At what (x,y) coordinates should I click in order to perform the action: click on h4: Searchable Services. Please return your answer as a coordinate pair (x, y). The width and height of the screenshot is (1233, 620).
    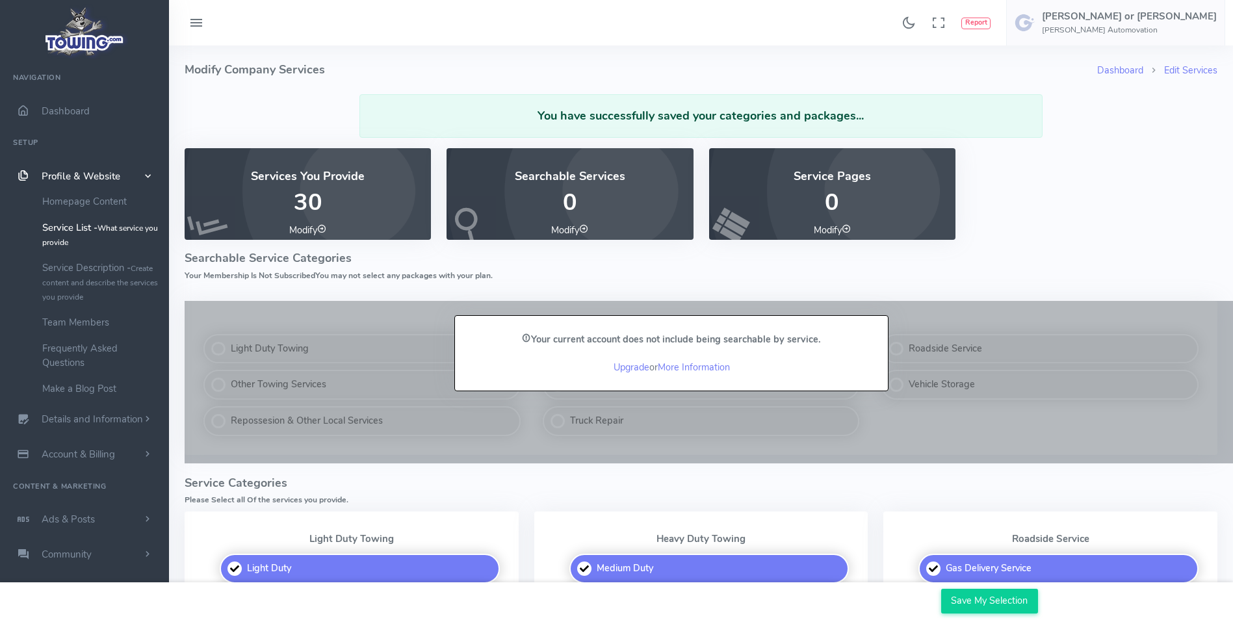
    Looking at the image, I should click on (569, 177).